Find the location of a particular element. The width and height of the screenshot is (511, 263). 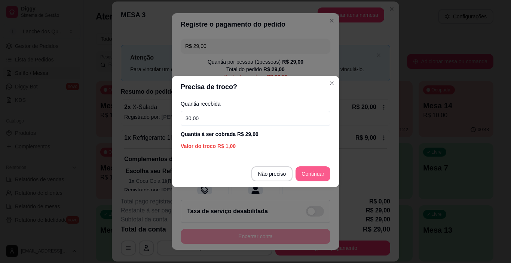

div: Quantia à ser cobrada R$ 29,00 is located at coordinates (256, 134).